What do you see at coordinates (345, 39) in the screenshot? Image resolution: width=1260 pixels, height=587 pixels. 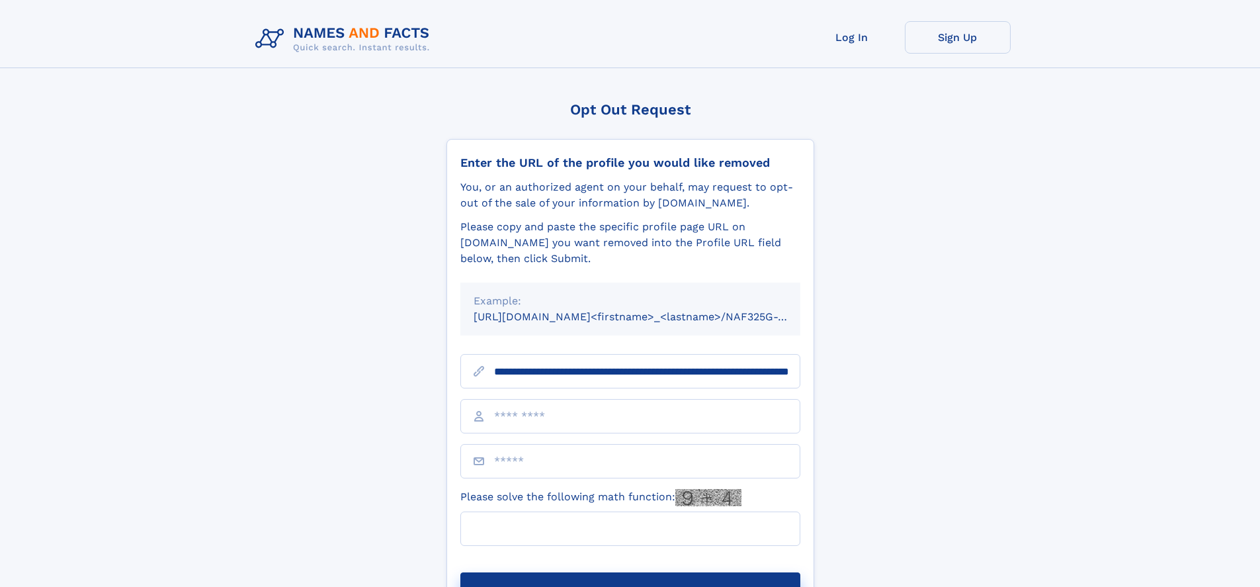 I see `img: Logo Names and Facts` at bounding box center [345, 39].